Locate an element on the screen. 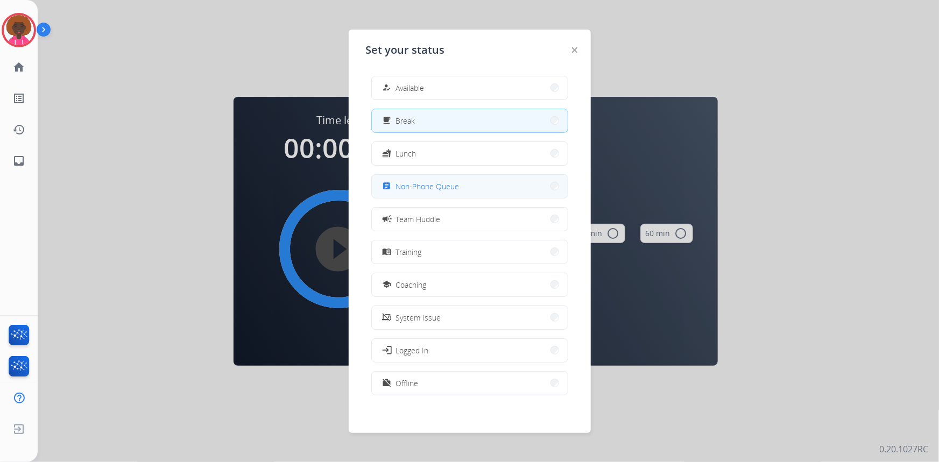 Image resolution: width=939 pixels, height=462 pixels. mat-icon: work_off is located at coordinates (386, 383).